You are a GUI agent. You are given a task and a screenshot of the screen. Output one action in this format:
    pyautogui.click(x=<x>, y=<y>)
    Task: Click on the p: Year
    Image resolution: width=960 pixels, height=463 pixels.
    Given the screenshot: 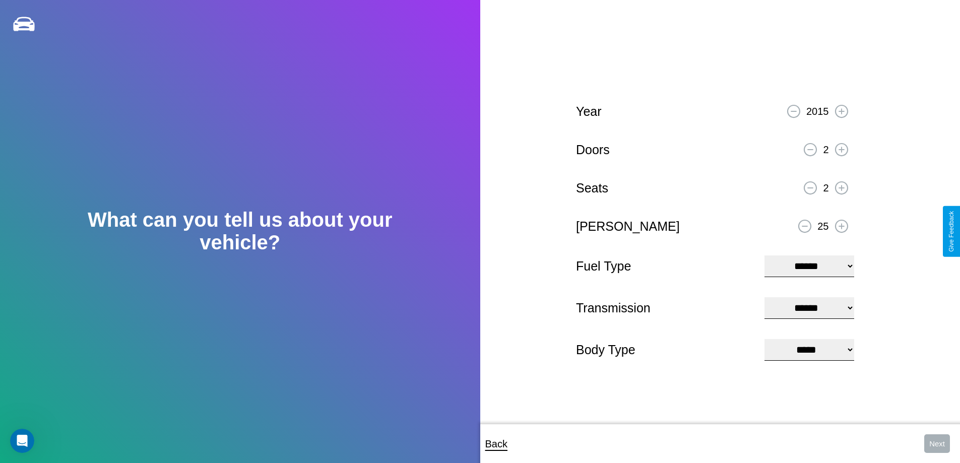 What is the action you would take?
    pyautogui.click(x=589, y=111)
    